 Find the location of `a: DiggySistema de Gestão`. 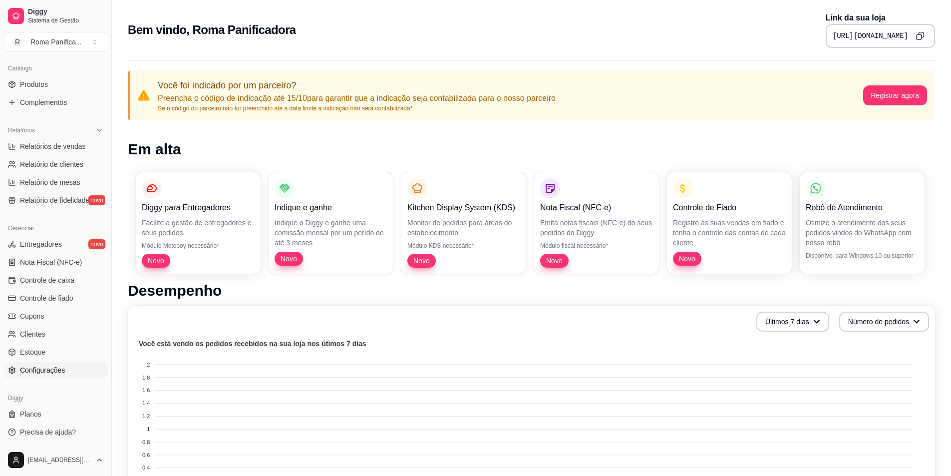

a: DiggySistema de Gestão is located at coordinates (55, 16).